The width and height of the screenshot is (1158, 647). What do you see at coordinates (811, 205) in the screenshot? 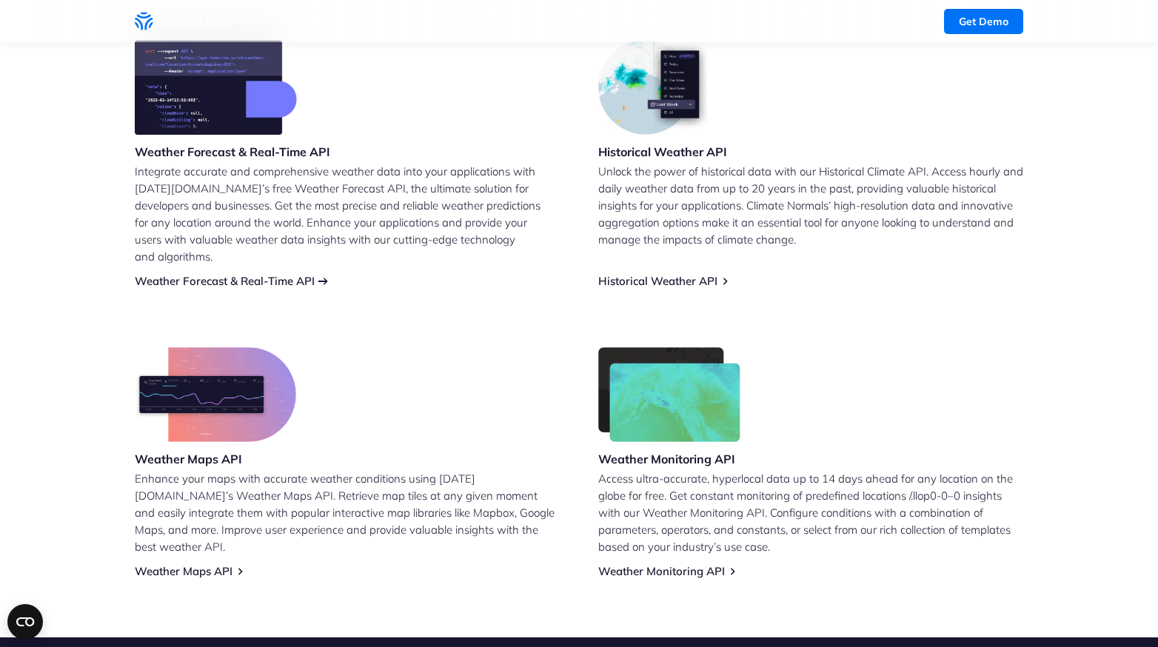
I see `p: Unlock the power of historical data with our Historical Climate API. Access hourly and daily weat...` at bounding box center [811, 205].